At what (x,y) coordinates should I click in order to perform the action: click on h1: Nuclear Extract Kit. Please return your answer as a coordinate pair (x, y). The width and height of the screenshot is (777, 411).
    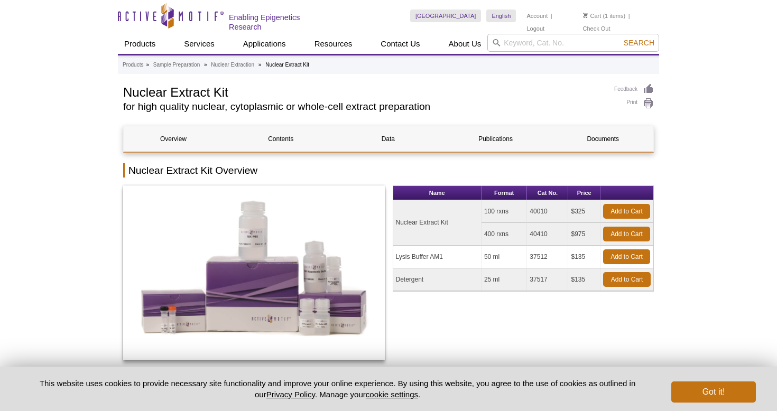
    Looking at the image, I should click on (363, 91).